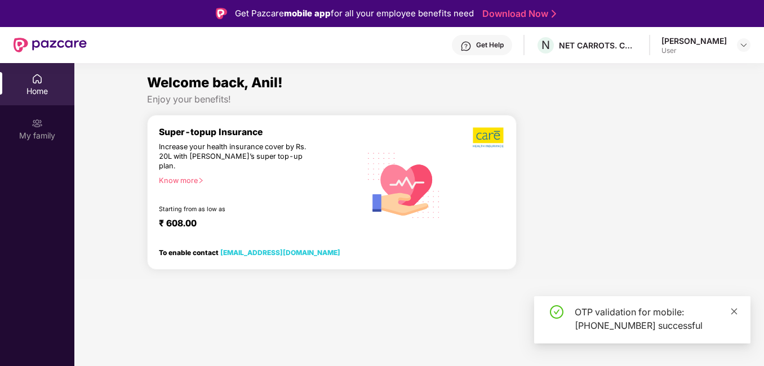 The image size is (764, 366). I want to click on span: close, so click(734, 311).